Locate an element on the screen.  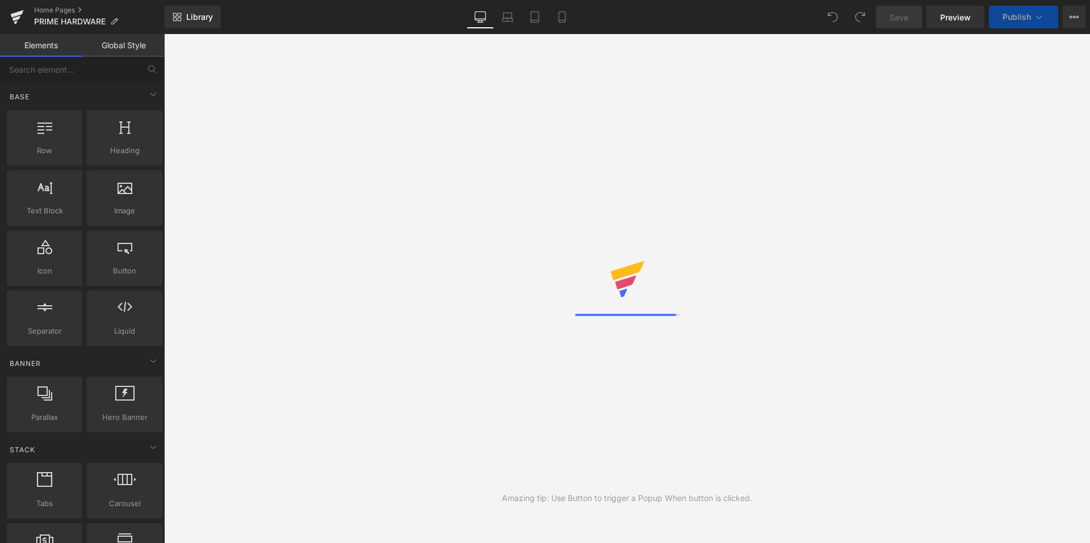
span: Tabs is located at coordinates (44, 504).